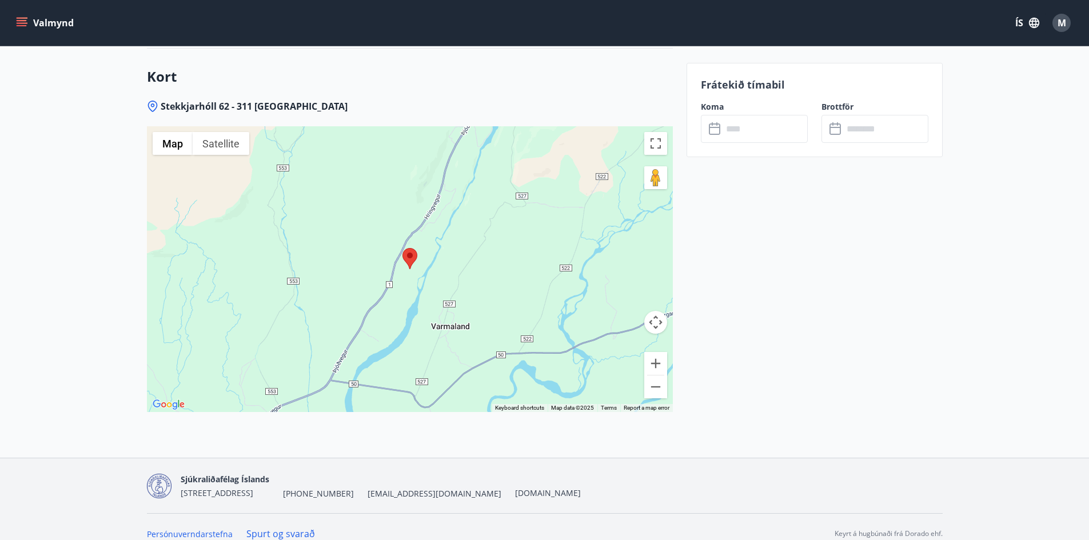 The width and height of the screenshot is (1089, 540). I want to click on button: ÍS, so click(1027, 23).